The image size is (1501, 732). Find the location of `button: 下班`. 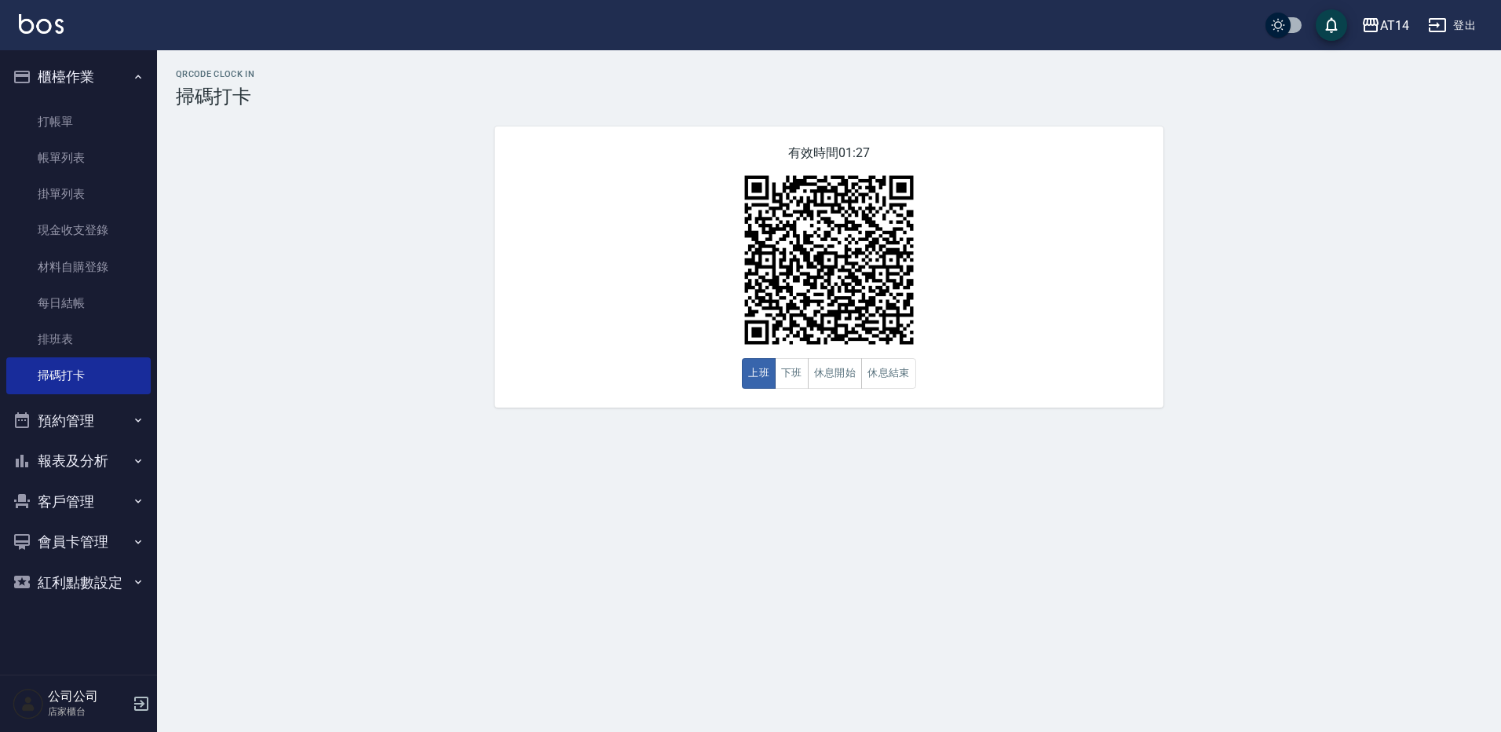

button: 下班 is located at coordinates (791, 373).